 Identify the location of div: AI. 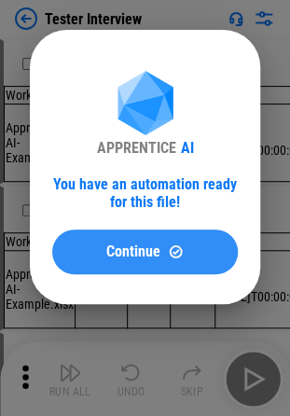
(187, 147).